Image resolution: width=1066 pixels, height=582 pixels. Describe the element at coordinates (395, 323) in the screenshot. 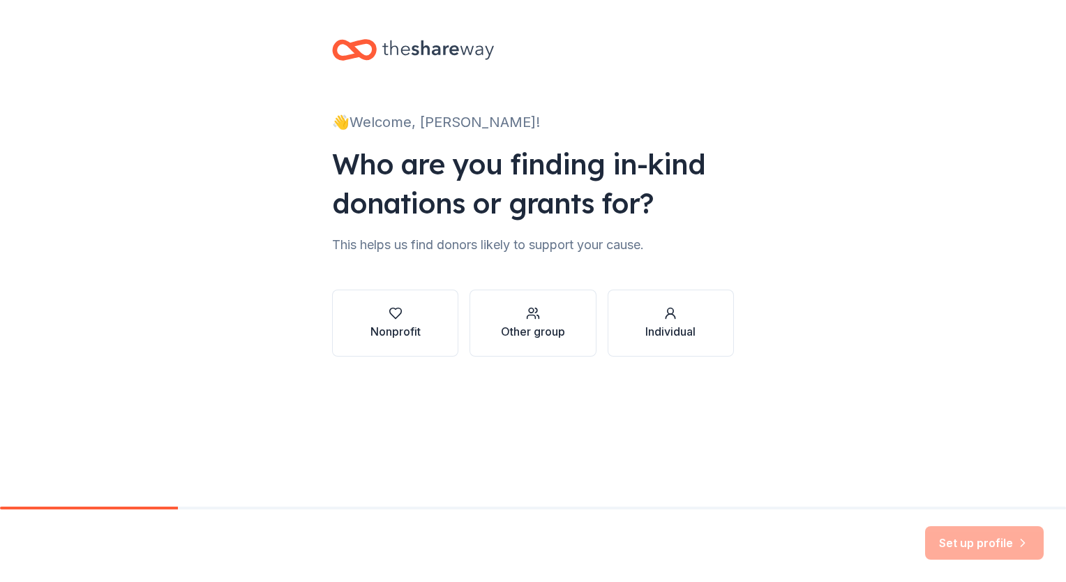

I see `button: Nonprofit` at that location.